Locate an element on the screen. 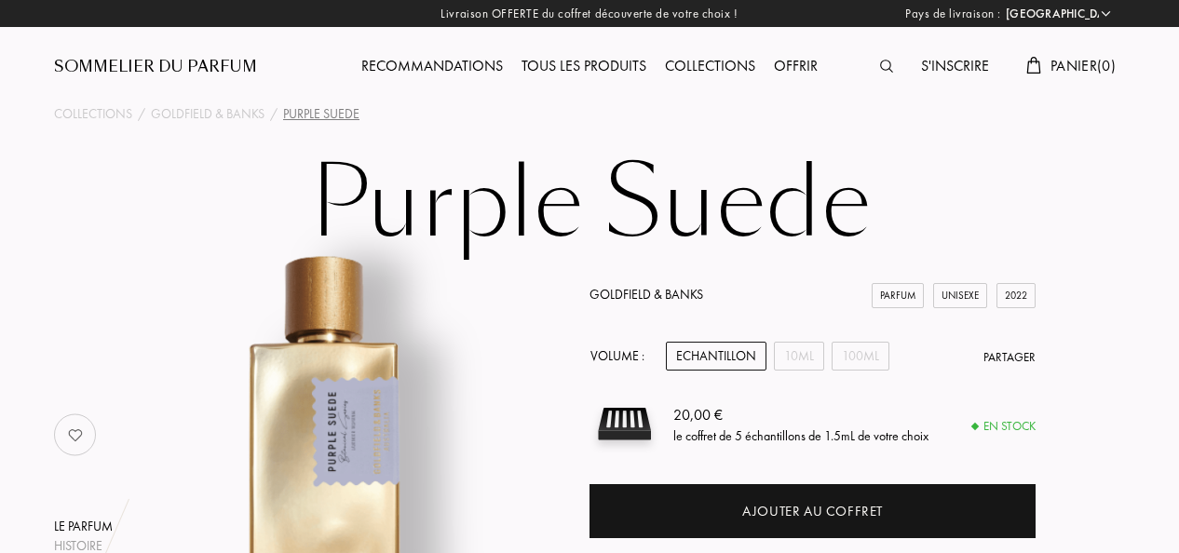  img: search_icn.svg is located at coordinates (887, 66).